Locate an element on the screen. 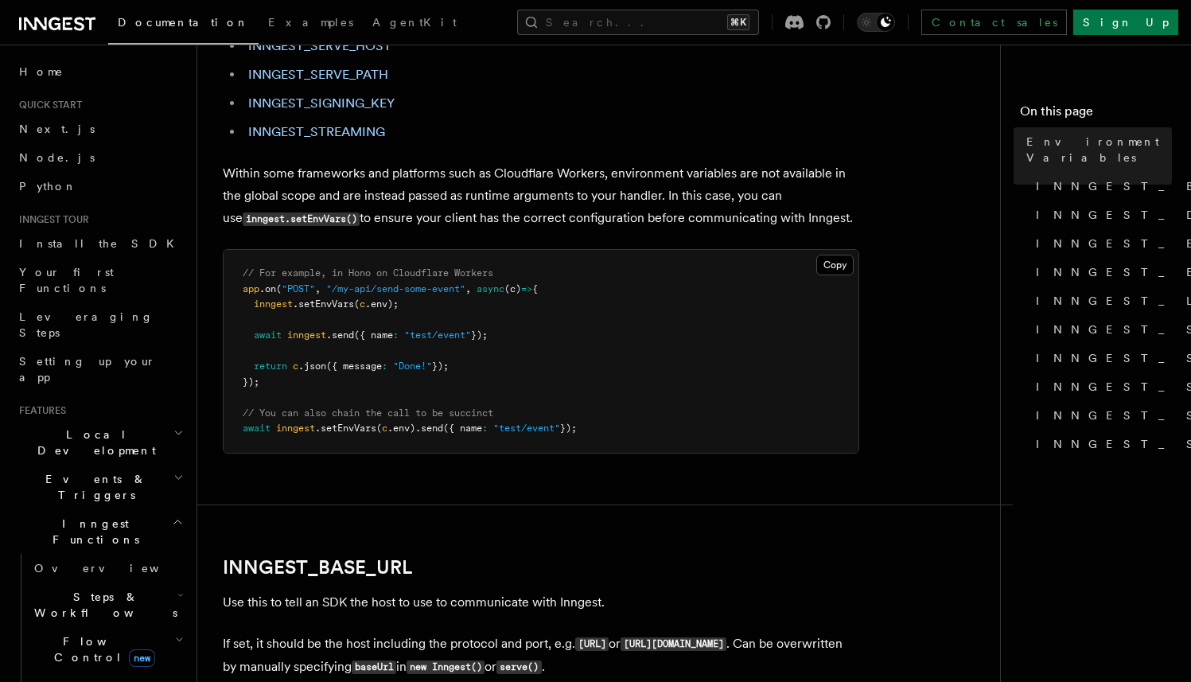 The image size is (1191, 682). span: Examples is located at coordinates (310, 22).